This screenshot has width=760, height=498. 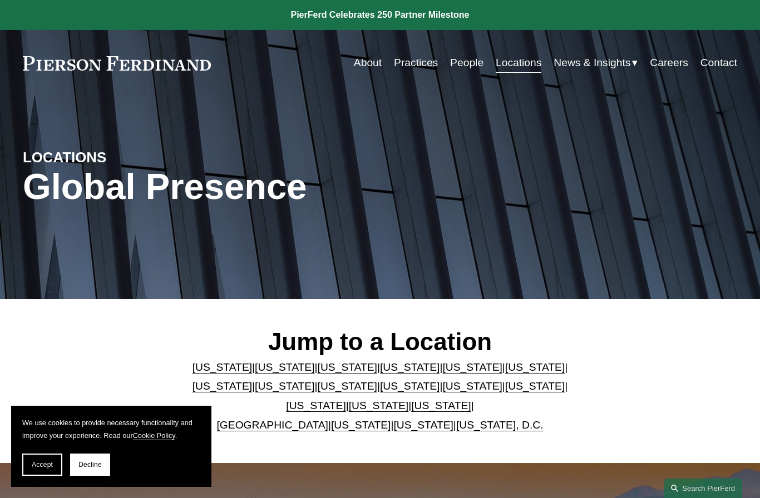 I want to click on a: folder dropdown, so click(x=595, y=63).